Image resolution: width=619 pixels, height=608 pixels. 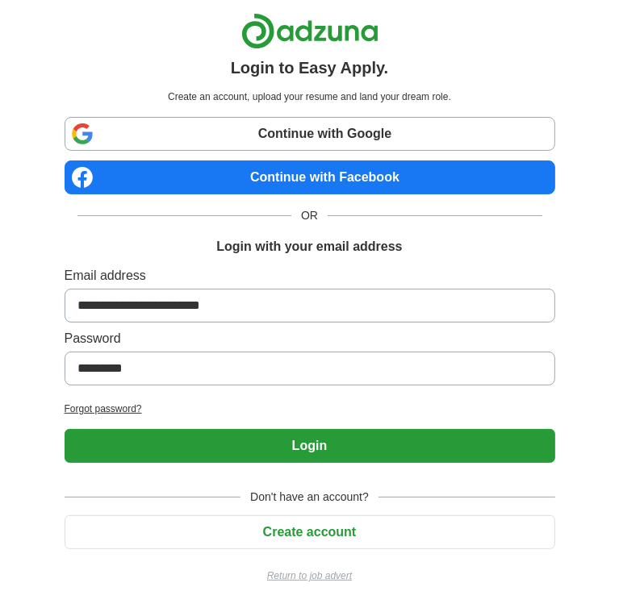 I want to click on img: Adzuna logo, so click(x=310, y=31).